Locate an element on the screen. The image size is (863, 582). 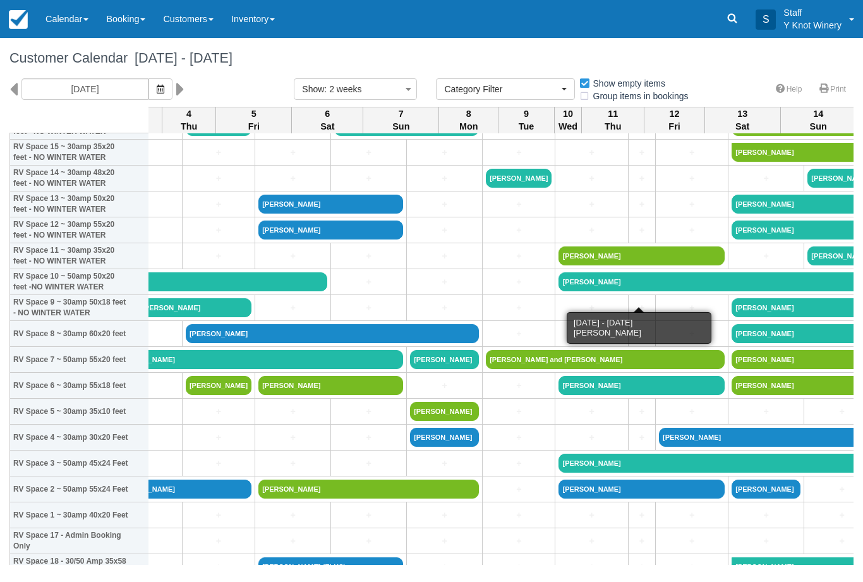
span: Show is located at coordinates (313, 89).